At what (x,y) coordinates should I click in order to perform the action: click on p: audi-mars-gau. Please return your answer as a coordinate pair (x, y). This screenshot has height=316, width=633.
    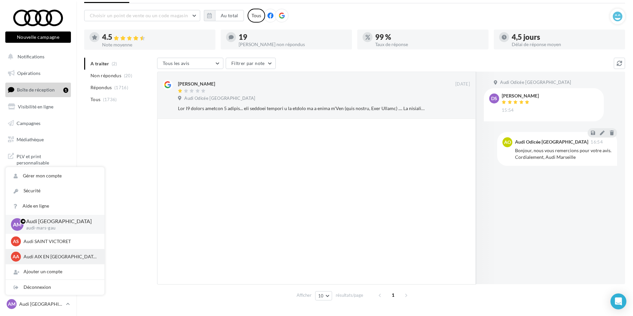
    Looking at the image, I should click on (60, 228).